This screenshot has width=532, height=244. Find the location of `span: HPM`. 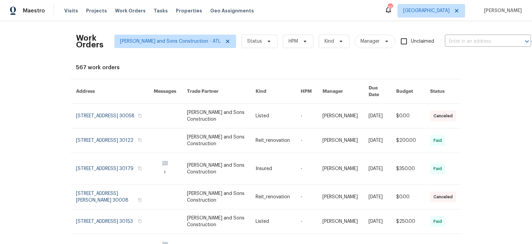

span: HPM is located at coordinates (293, 41).